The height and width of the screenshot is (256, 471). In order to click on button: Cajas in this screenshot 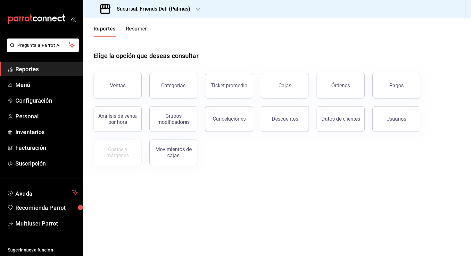, I will do `click(285, 86)`.